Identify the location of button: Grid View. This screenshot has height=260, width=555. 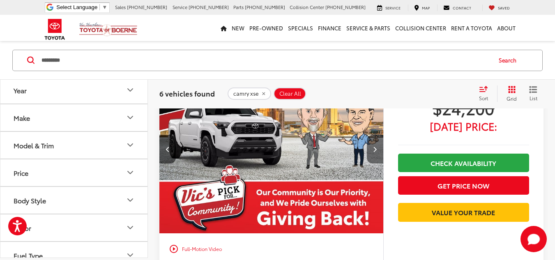
(510, 93).